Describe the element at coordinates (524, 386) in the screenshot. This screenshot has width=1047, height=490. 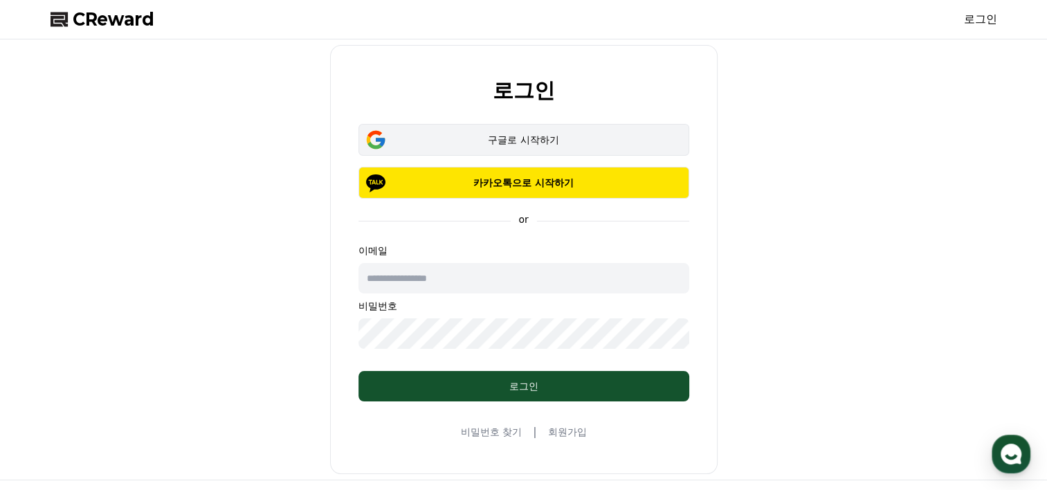
I see `div: 로그인` at that location.